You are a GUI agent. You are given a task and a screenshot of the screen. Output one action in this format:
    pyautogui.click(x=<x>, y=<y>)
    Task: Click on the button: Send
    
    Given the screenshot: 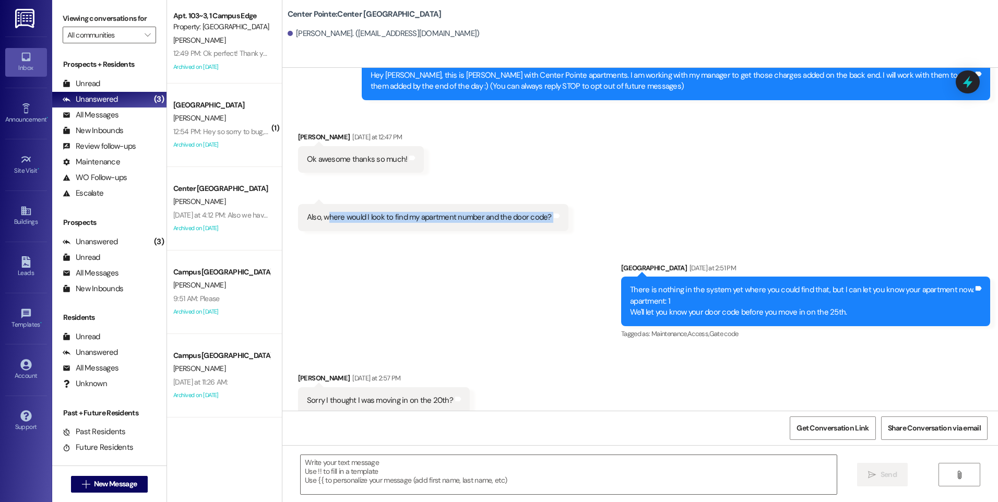 What is the action you would take?
    pyautogui.click(x=882, y=475)
    